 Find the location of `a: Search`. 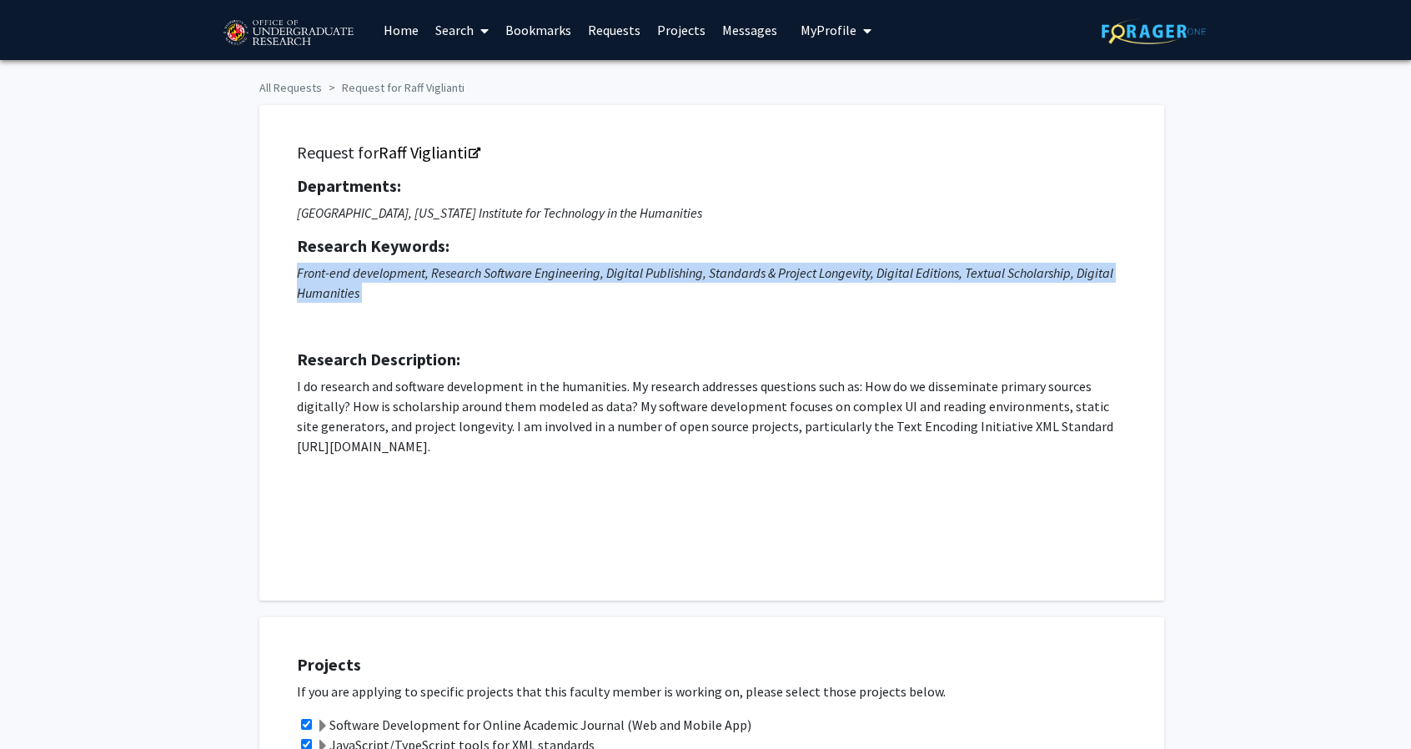

a: Search is located at coordinates (462, 30).